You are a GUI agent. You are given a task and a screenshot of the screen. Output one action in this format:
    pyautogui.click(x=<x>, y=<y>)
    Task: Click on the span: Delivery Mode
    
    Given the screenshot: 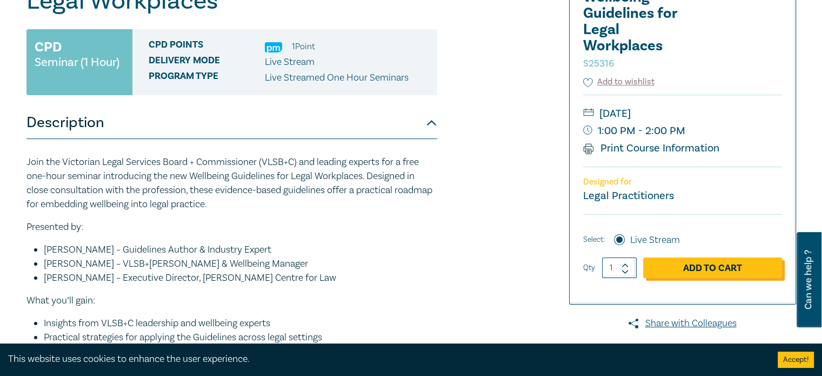 What is the action you would take?
    pyautogui.click(x=206, y=62)
    